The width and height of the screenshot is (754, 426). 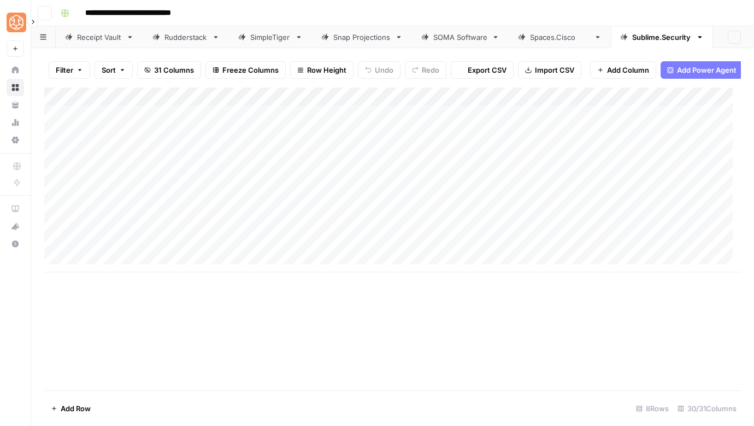 What do you see at coordinates (270, 37) in the screenshot?
I see `a: SimpleTiger` at bounding box center [270, 37].